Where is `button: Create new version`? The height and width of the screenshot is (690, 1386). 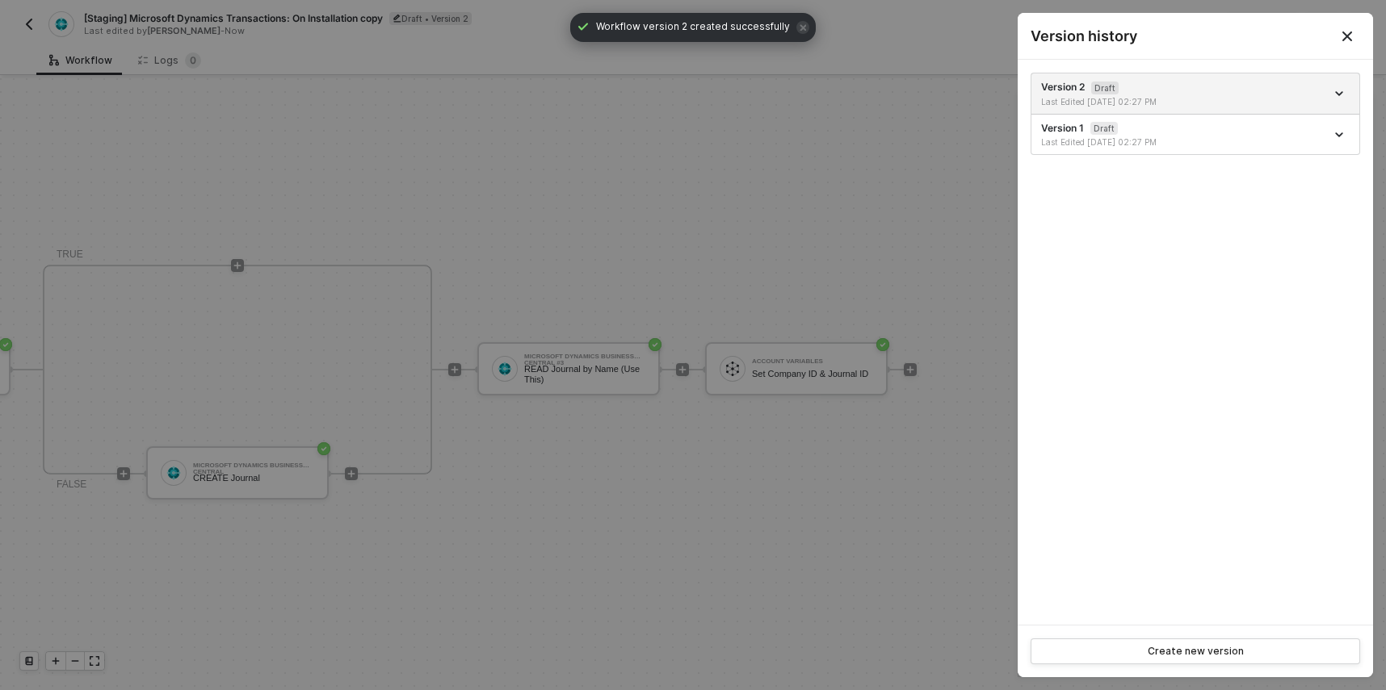
button: Create new version is located at coordinates (1195, 652).